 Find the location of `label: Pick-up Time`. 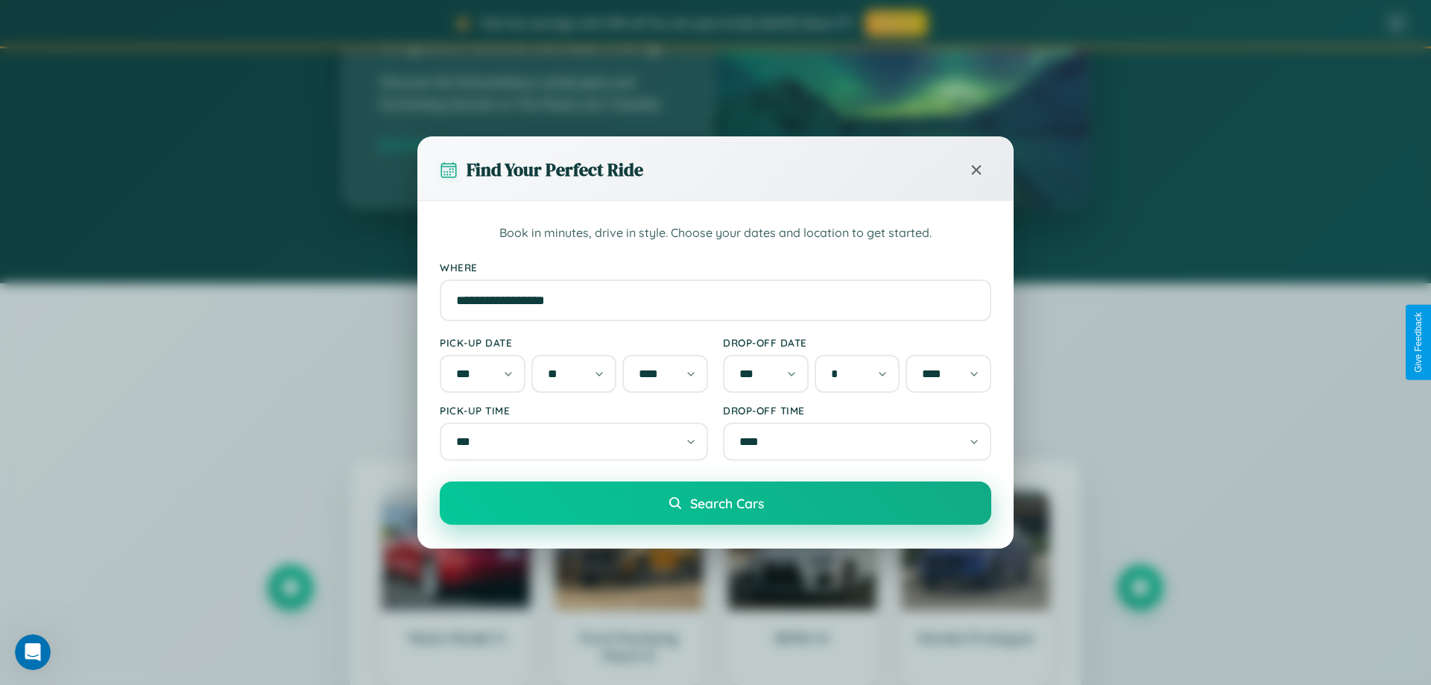

label: Pick-up Time is located at coordinates (574, 410).